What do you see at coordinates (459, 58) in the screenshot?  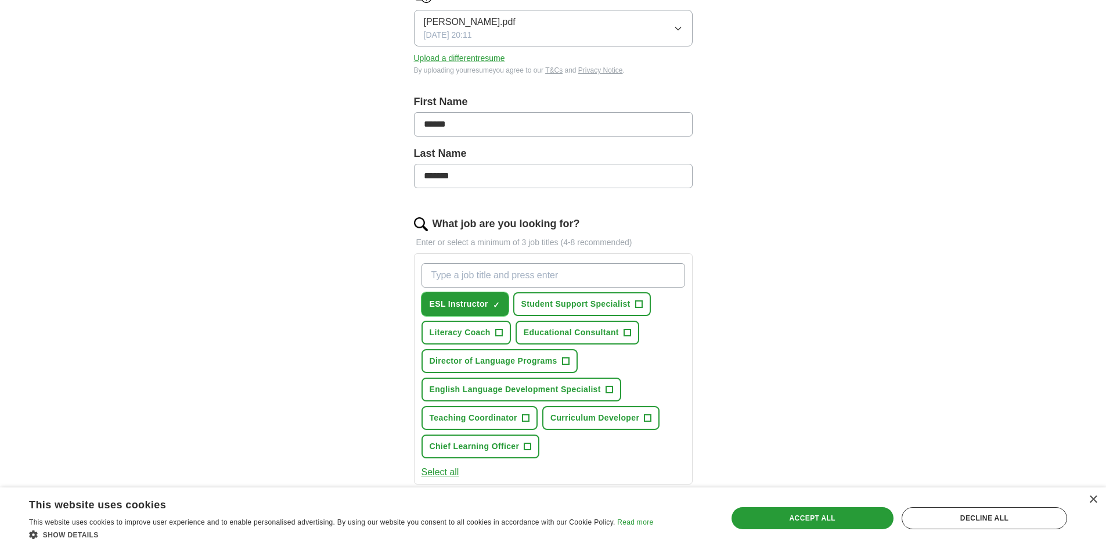 I see `button: Upload a differentresume` at bounding box center [459, 58].